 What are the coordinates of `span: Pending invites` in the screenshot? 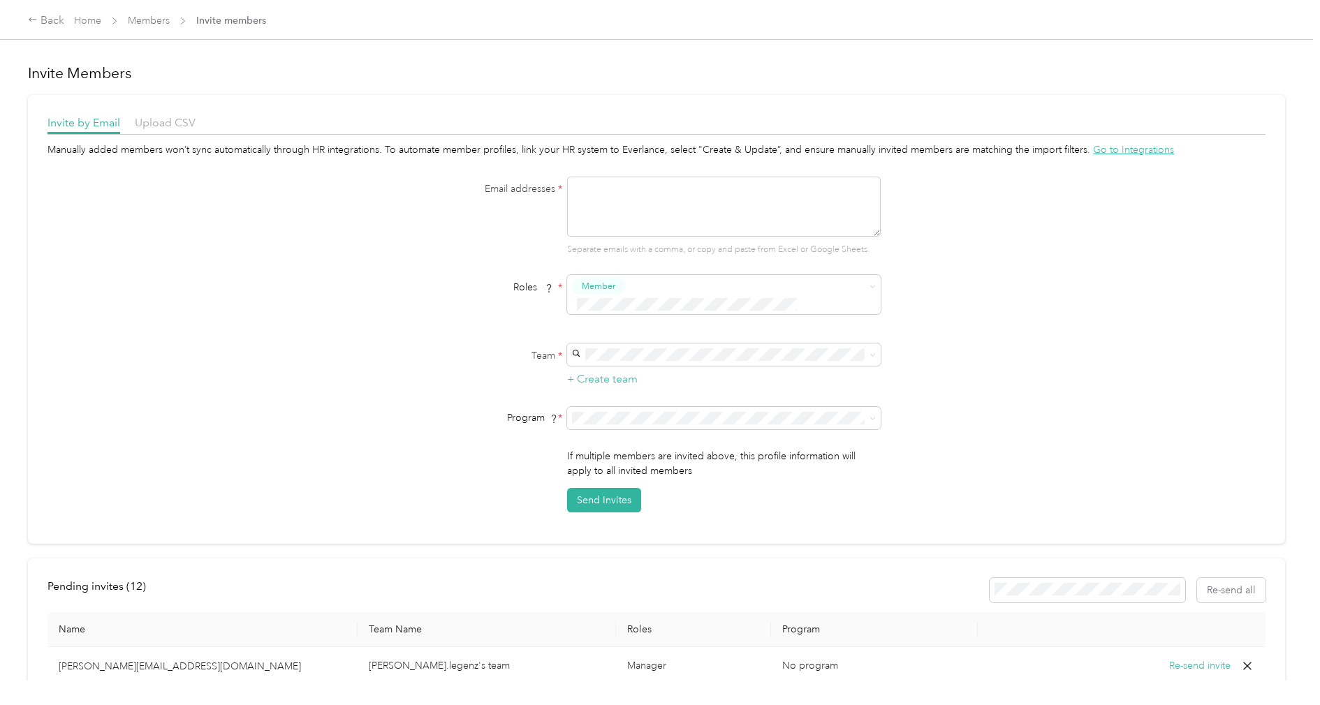 It's located at (96, 586).